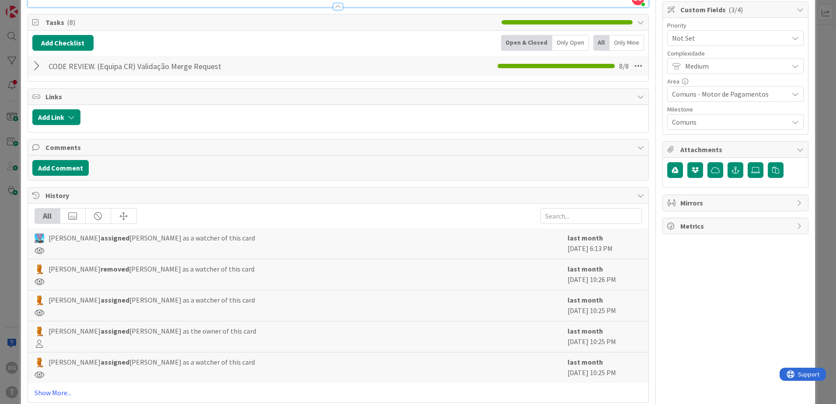  Describe the element at coordinates (144, 66) in the screenshot. I see `input: Add Checklist...` at that location.